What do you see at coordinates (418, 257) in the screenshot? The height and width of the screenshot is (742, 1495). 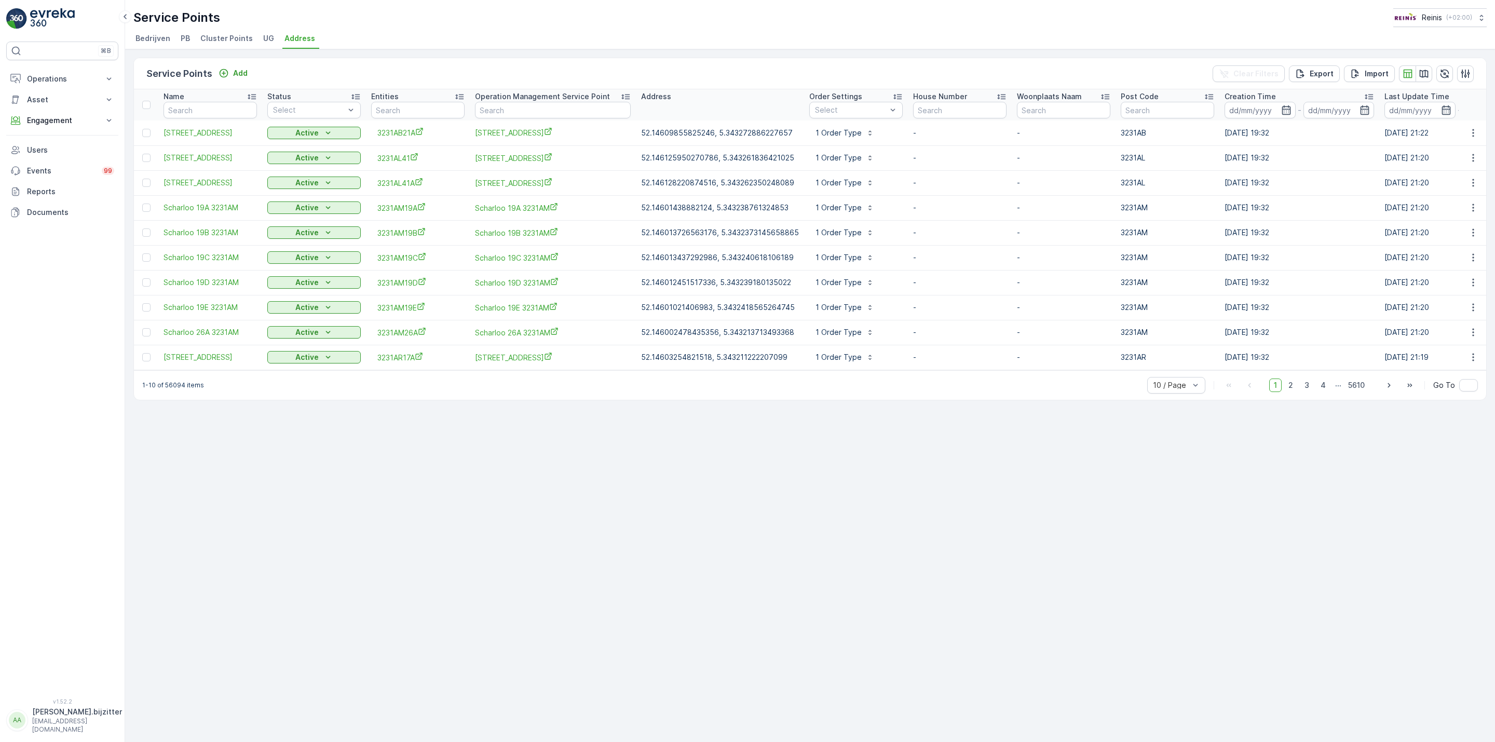 I see `span: 3231AM19C` at bounding box center [418, 257].